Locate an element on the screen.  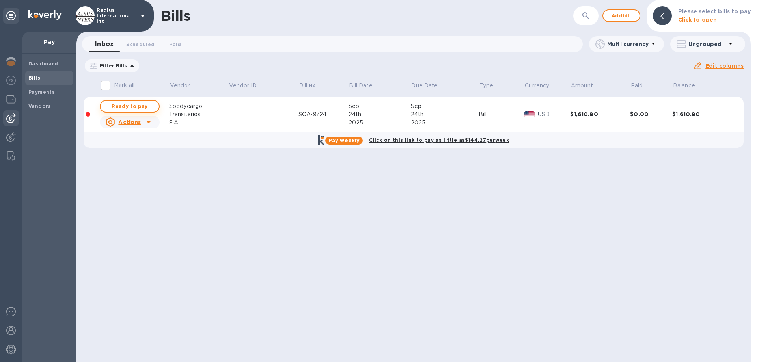
span: Scheduled is located at coordinates (140, 44).